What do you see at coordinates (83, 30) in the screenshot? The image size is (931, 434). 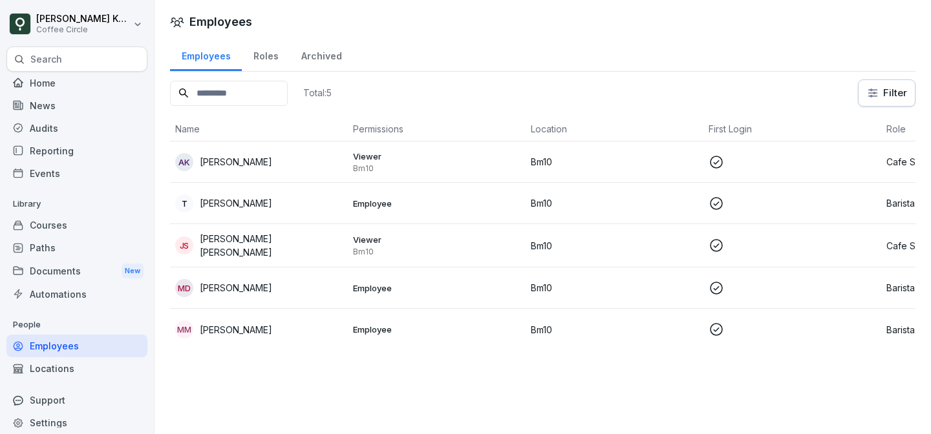 I see `p: Coffee Circle` at bounding box center [83, 30].